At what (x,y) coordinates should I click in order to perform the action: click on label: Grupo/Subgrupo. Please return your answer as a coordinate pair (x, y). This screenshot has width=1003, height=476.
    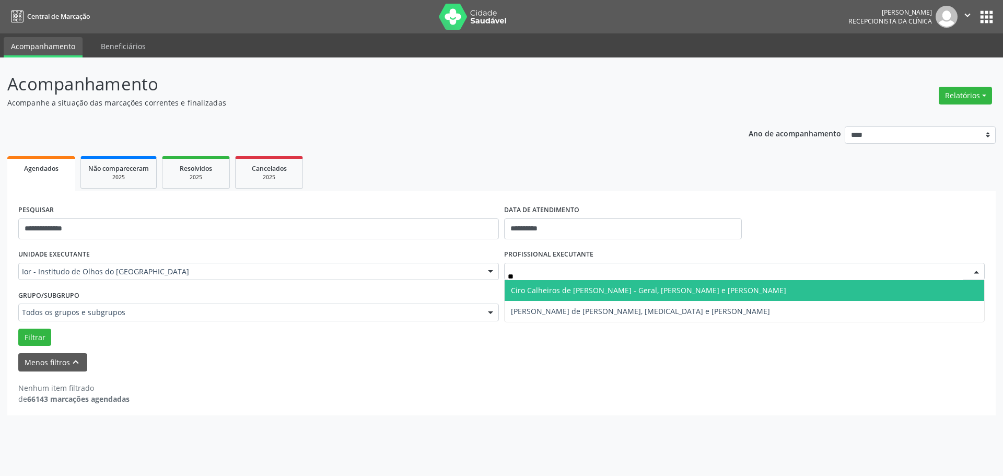
    Looking at the image, I should click on (49, 295).